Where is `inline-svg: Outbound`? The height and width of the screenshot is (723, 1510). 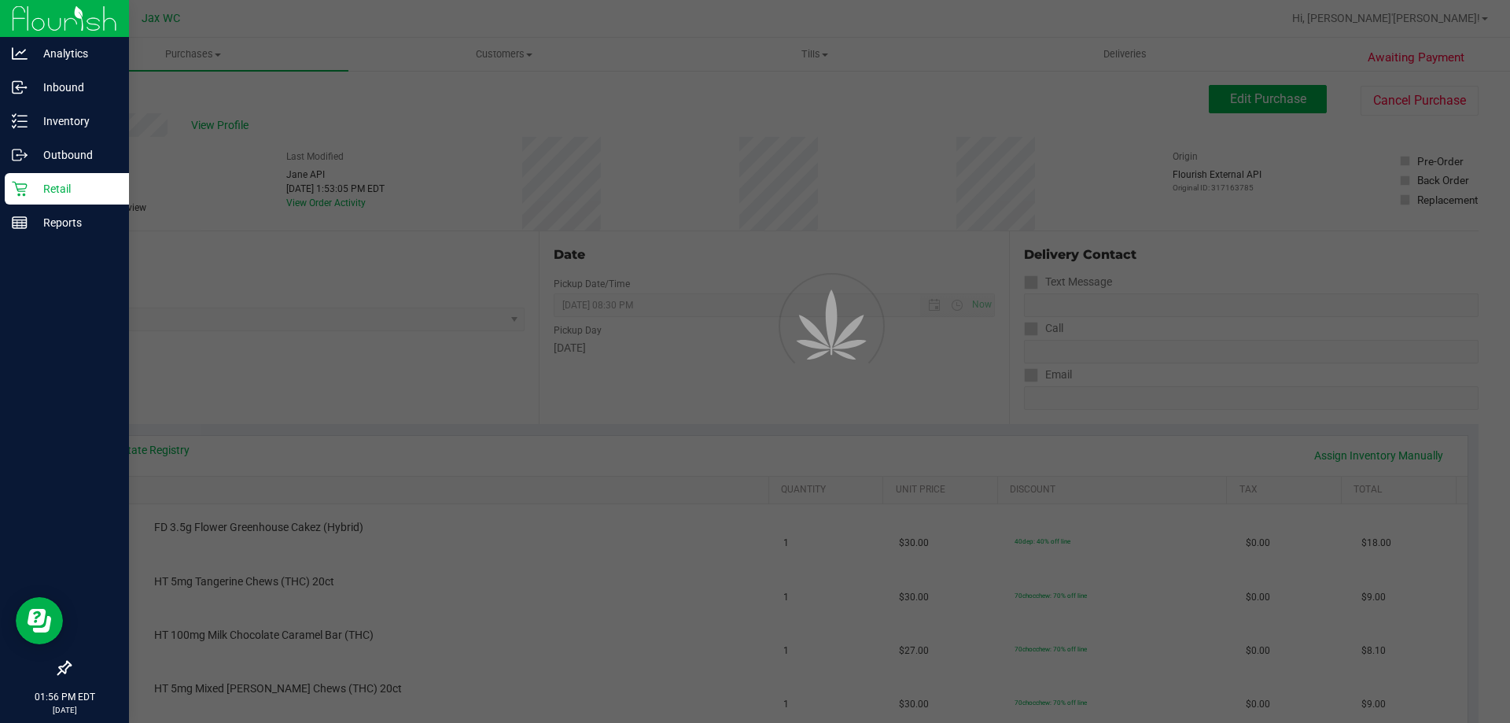
inline-svg: Outbound is located at coordinates (20, 155).